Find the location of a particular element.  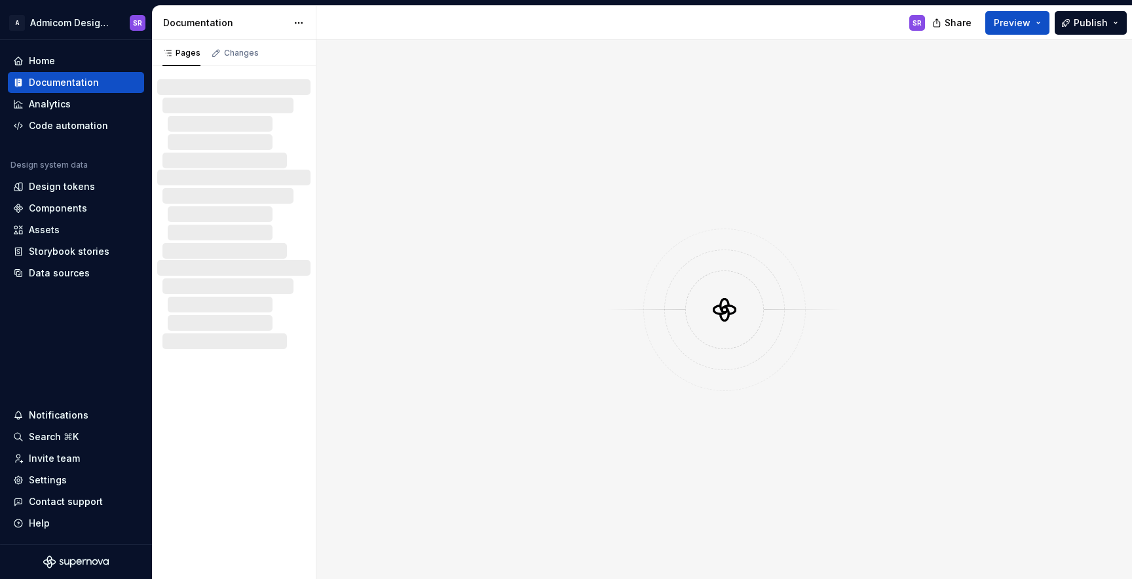

a: Data sources is located at coordinates (76, 273).